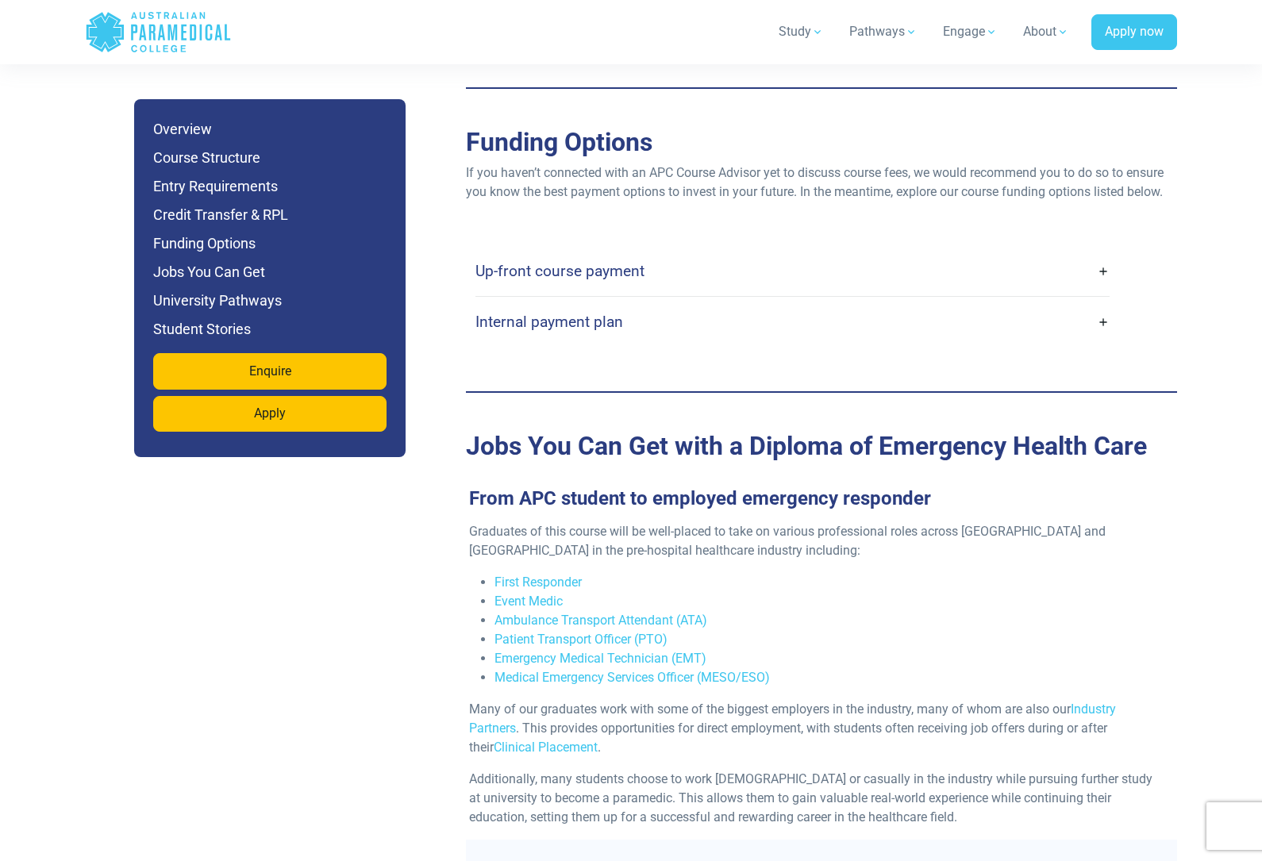  I want to click on a: Event Medic, so click(529, 601).